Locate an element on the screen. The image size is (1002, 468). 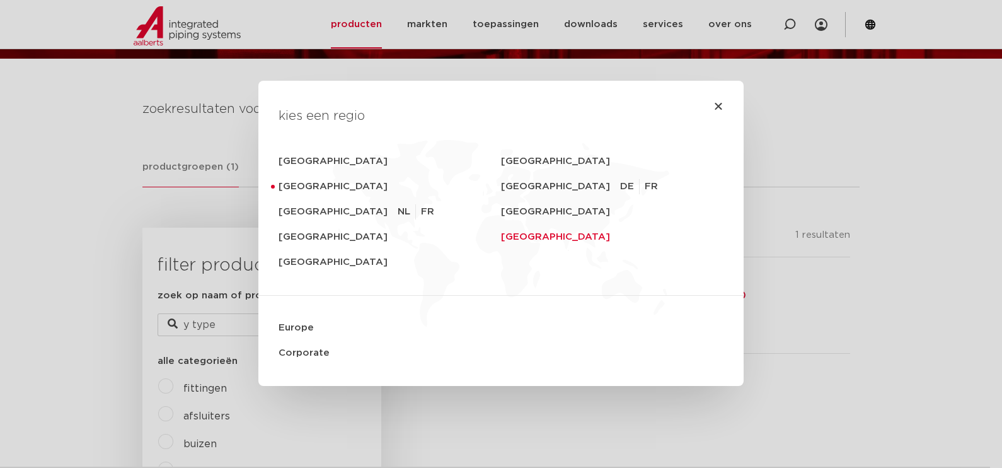
a: DE is located at coordinates (630, 187).